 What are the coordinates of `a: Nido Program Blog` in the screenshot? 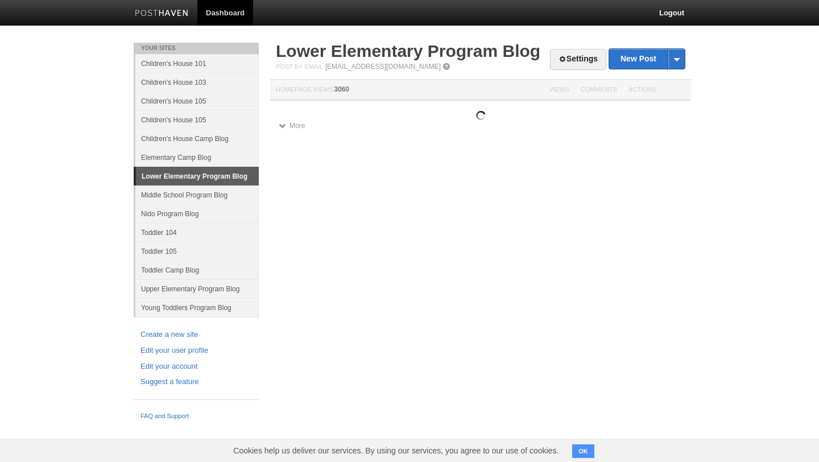 It's located at (197, 213).